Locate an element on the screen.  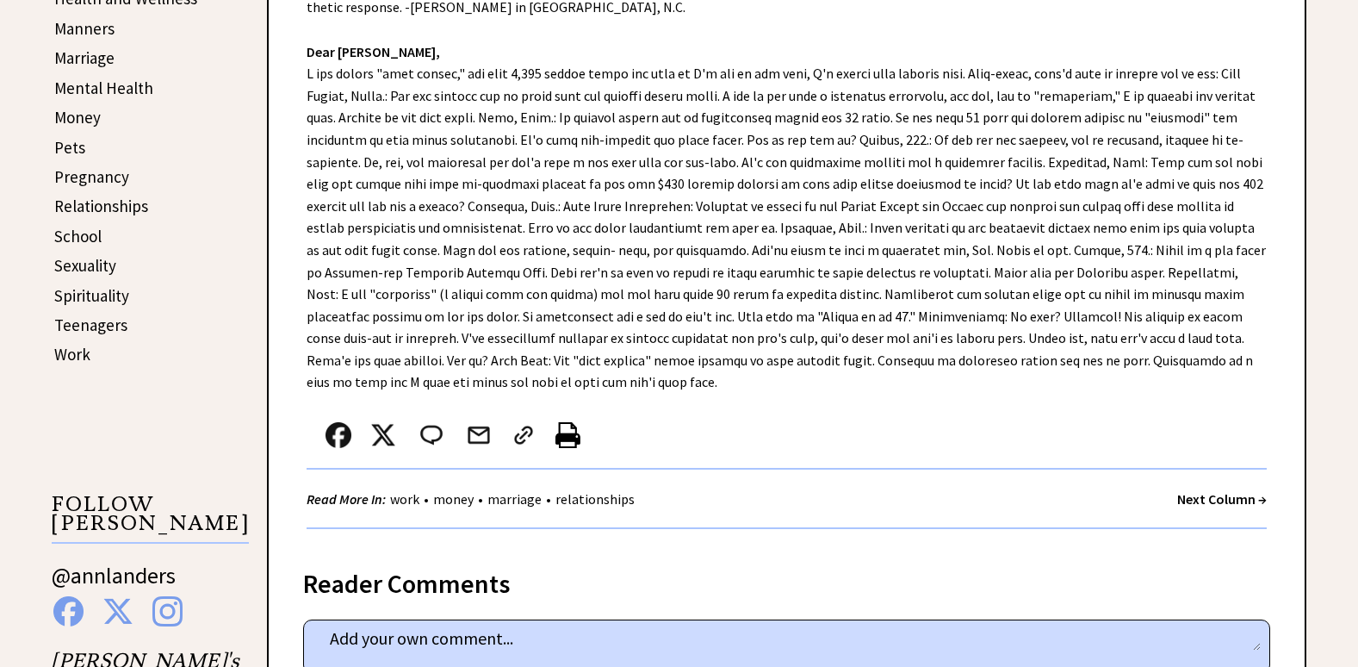
a: Money is located at coordinates (78, 117).